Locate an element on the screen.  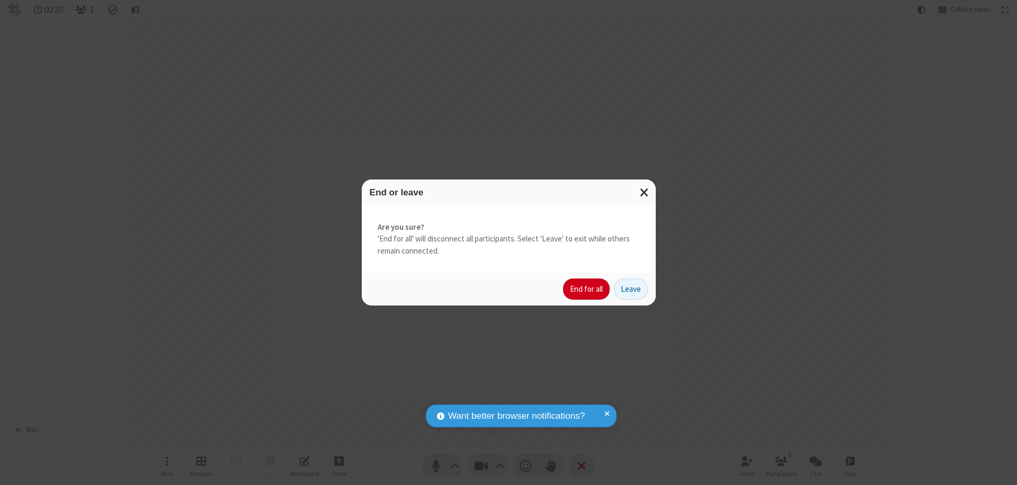
span: Want better browser notifications? is located at coordinates (517, 416).